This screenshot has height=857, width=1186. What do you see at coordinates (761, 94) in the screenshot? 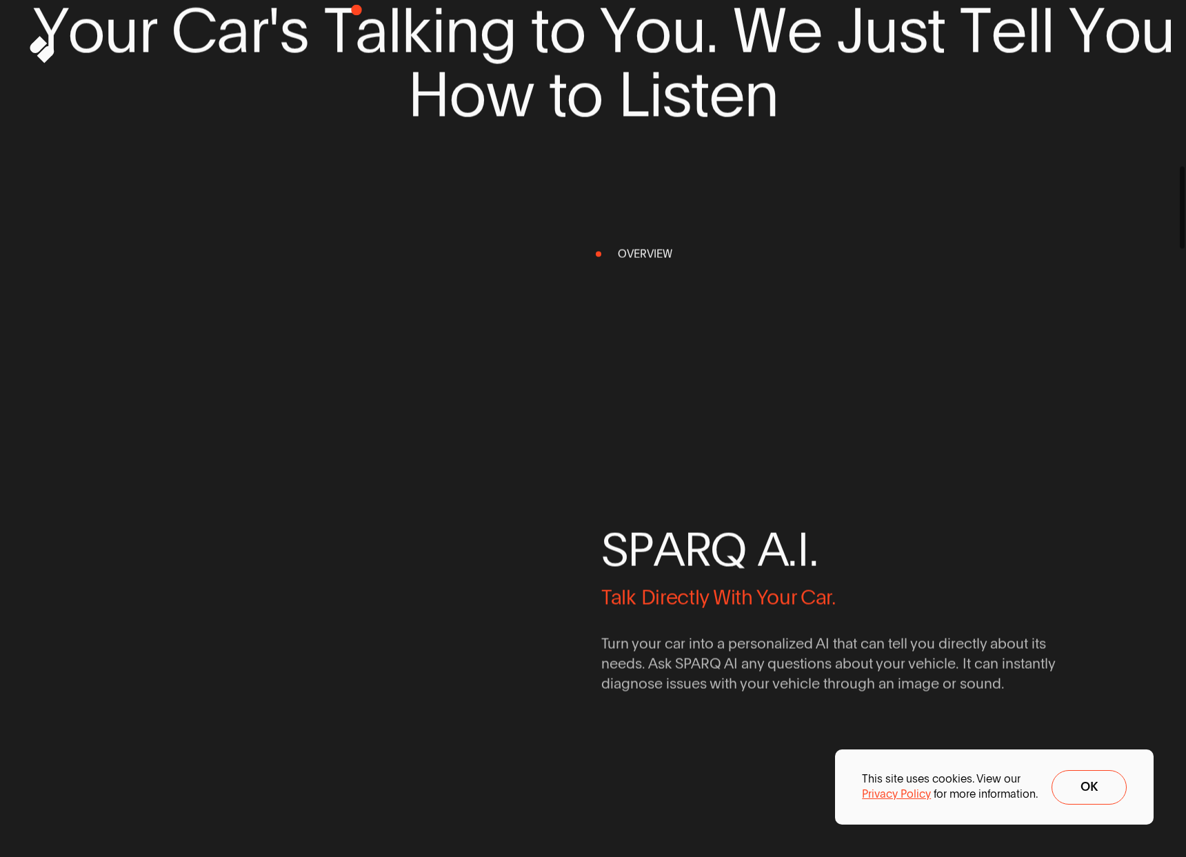
I see `span: n` at bounding box center [761, 94].